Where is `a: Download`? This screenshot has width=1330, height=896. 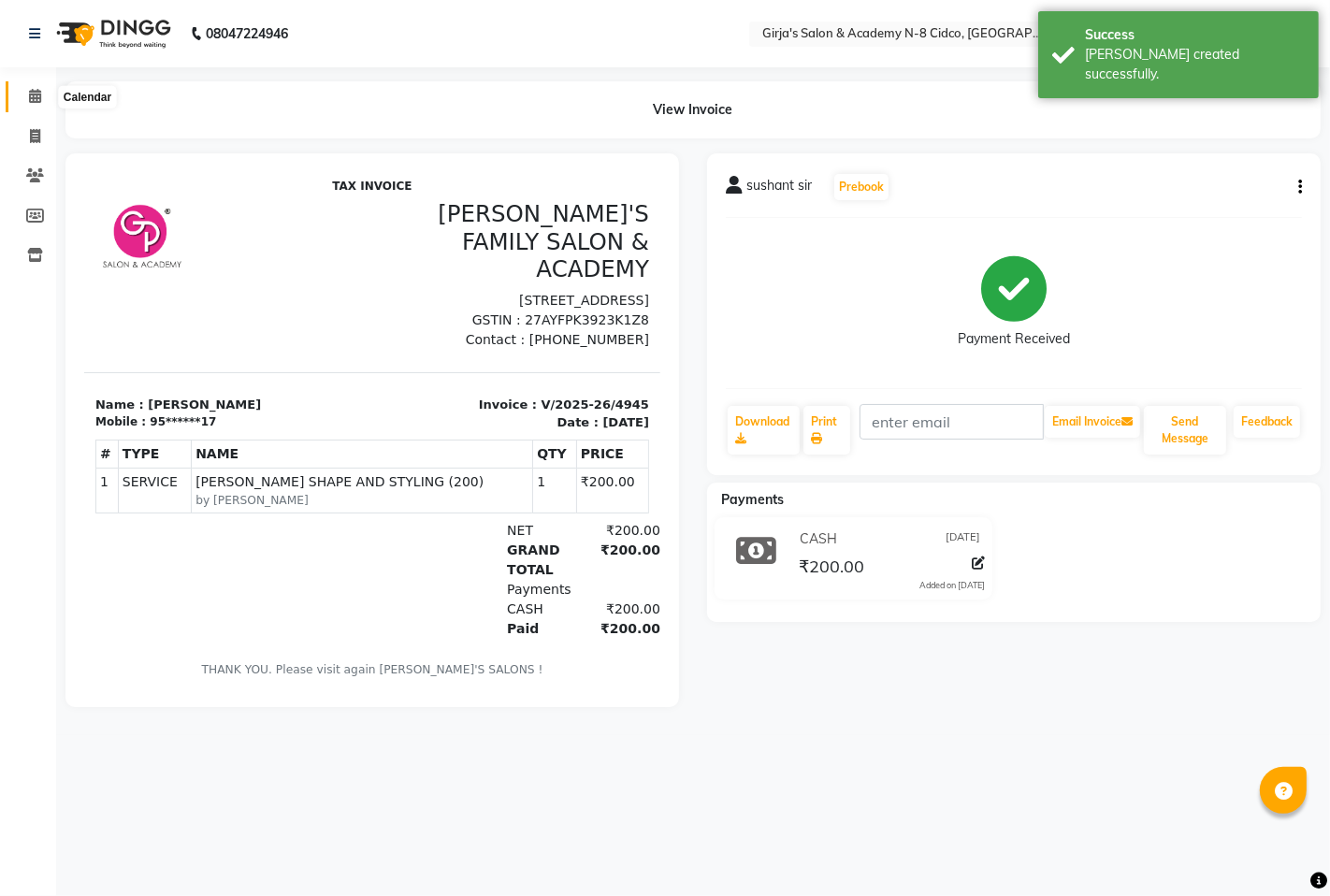
a: Download is located at coordinates (763, 430).